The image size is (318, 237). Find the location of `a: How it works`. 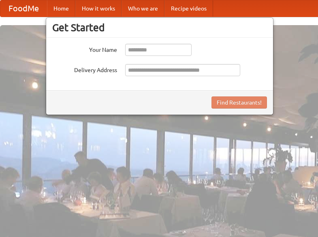

a: How it works is located at coordinates (99, 9).